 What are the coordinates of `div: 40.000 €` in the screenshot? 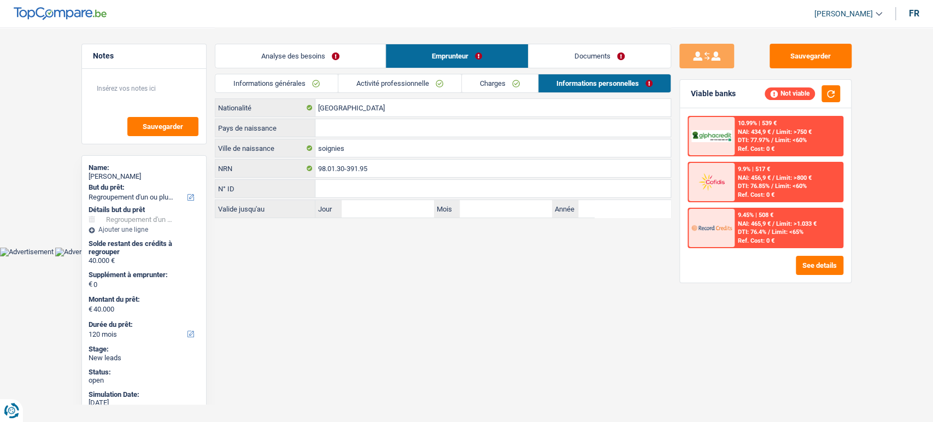 It's located at (144, 261).